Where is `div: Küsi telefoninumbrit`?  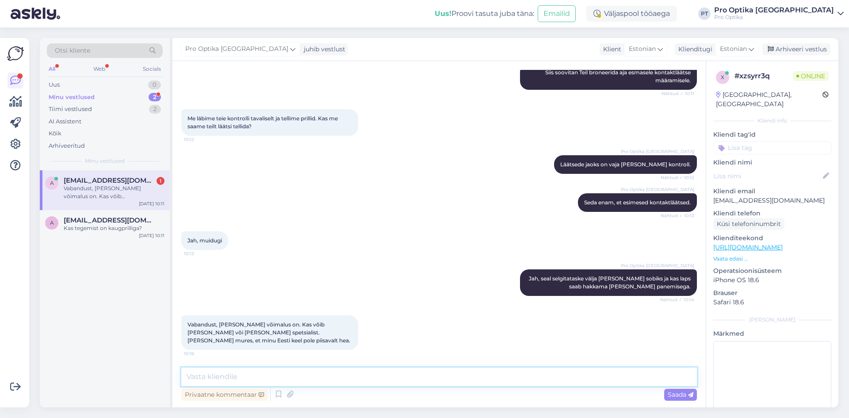 div: Küsi telefoninumbrit is located at coordinates (749, 224).